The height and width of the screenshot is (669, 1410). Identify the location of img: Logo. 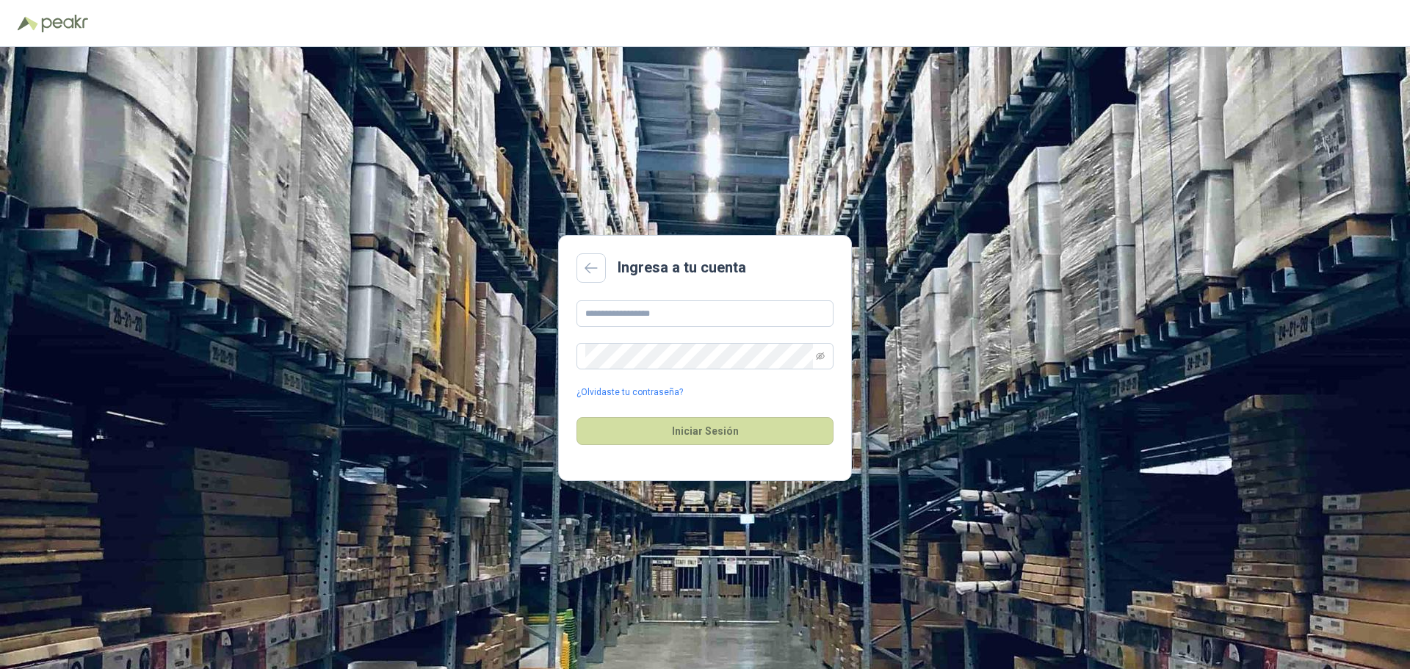
(28, 24).